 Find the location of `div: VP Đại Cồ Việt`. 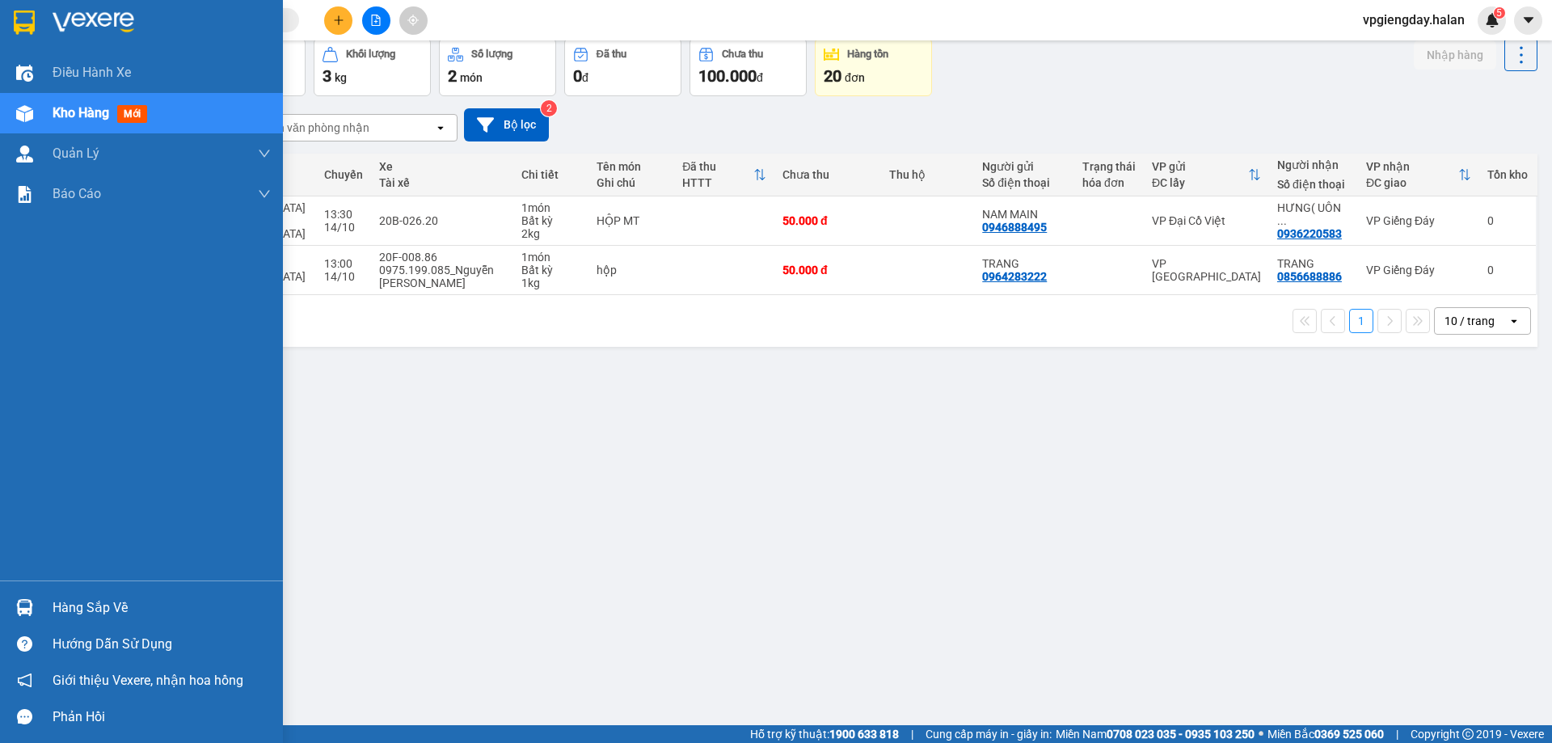

div: VP Đại Cồ Việt is located at coordinates (1206, 221).